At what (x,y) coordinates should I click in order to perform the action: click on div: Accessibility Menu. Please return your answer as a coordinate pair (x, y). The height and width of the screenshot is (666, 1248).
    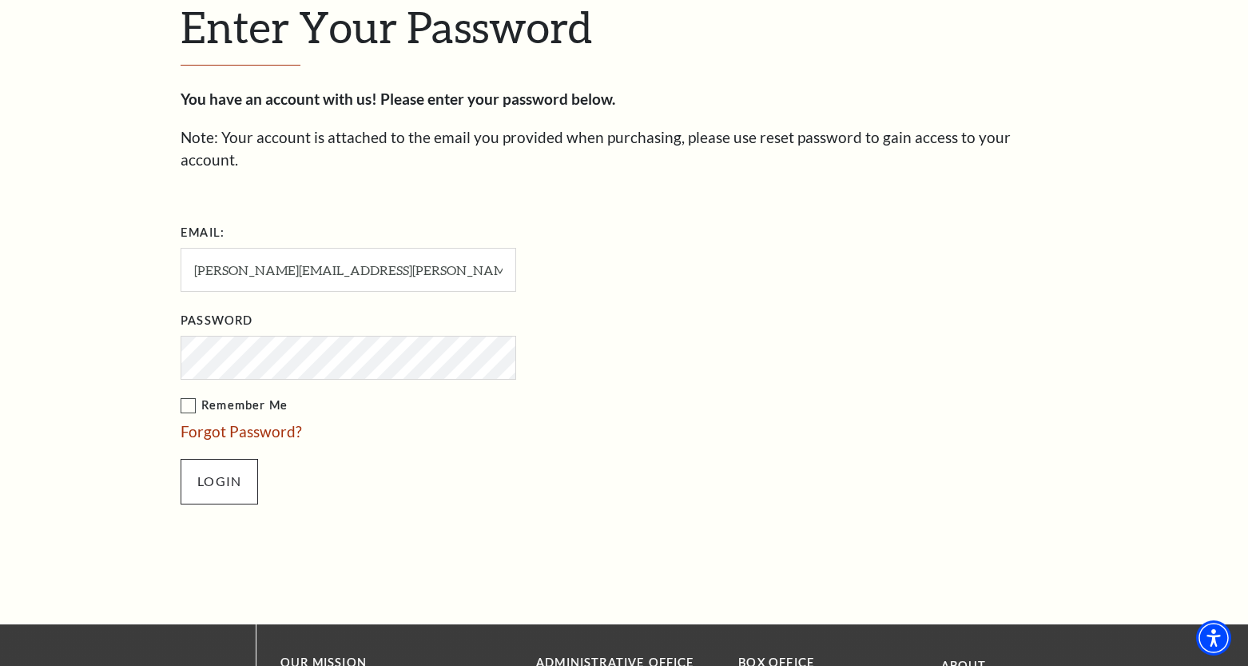
    Looking at the image, I should click on (1214, 638).